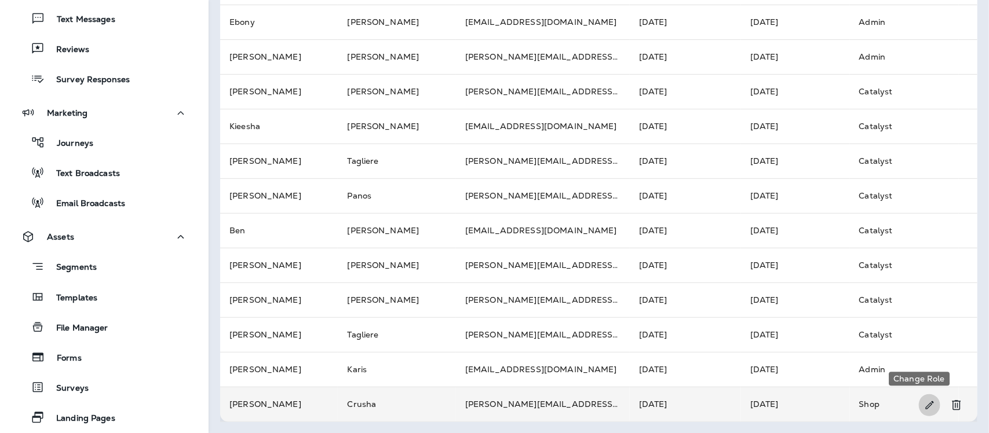 The image size is (989, 433). What do you see at coordinates (104, 327) in the screenshot?
I see `button: File Manager` at bounding box center [104, 327].